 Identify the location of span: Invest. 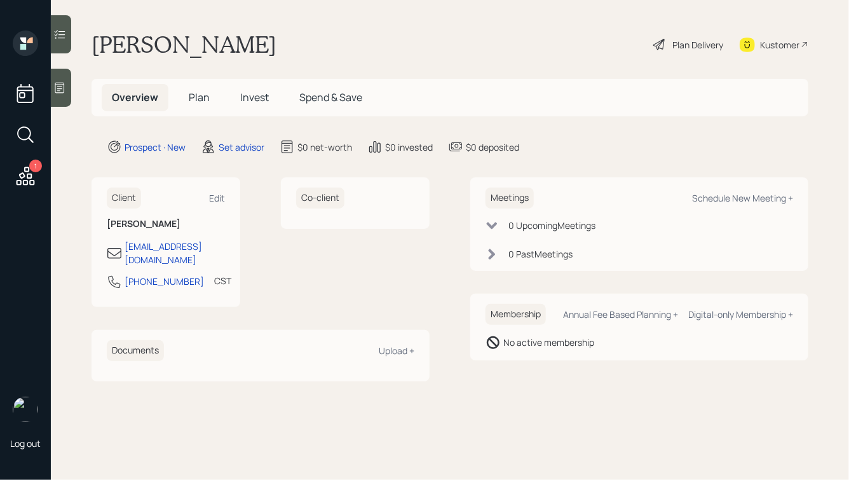
(254, 97).